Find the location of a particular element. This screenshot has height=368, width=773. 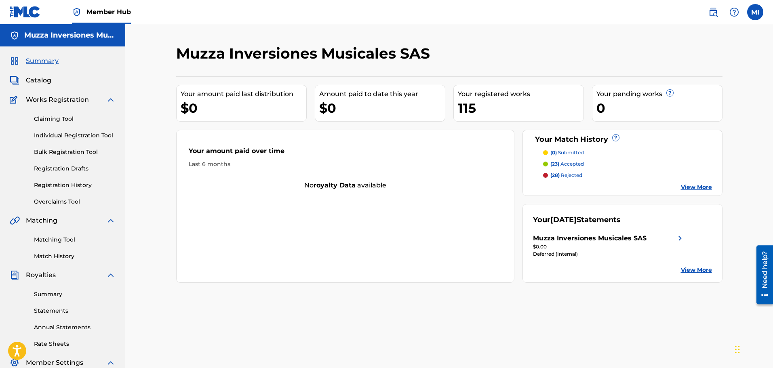

a: (0) submitted is located at coordinates (628, 153).